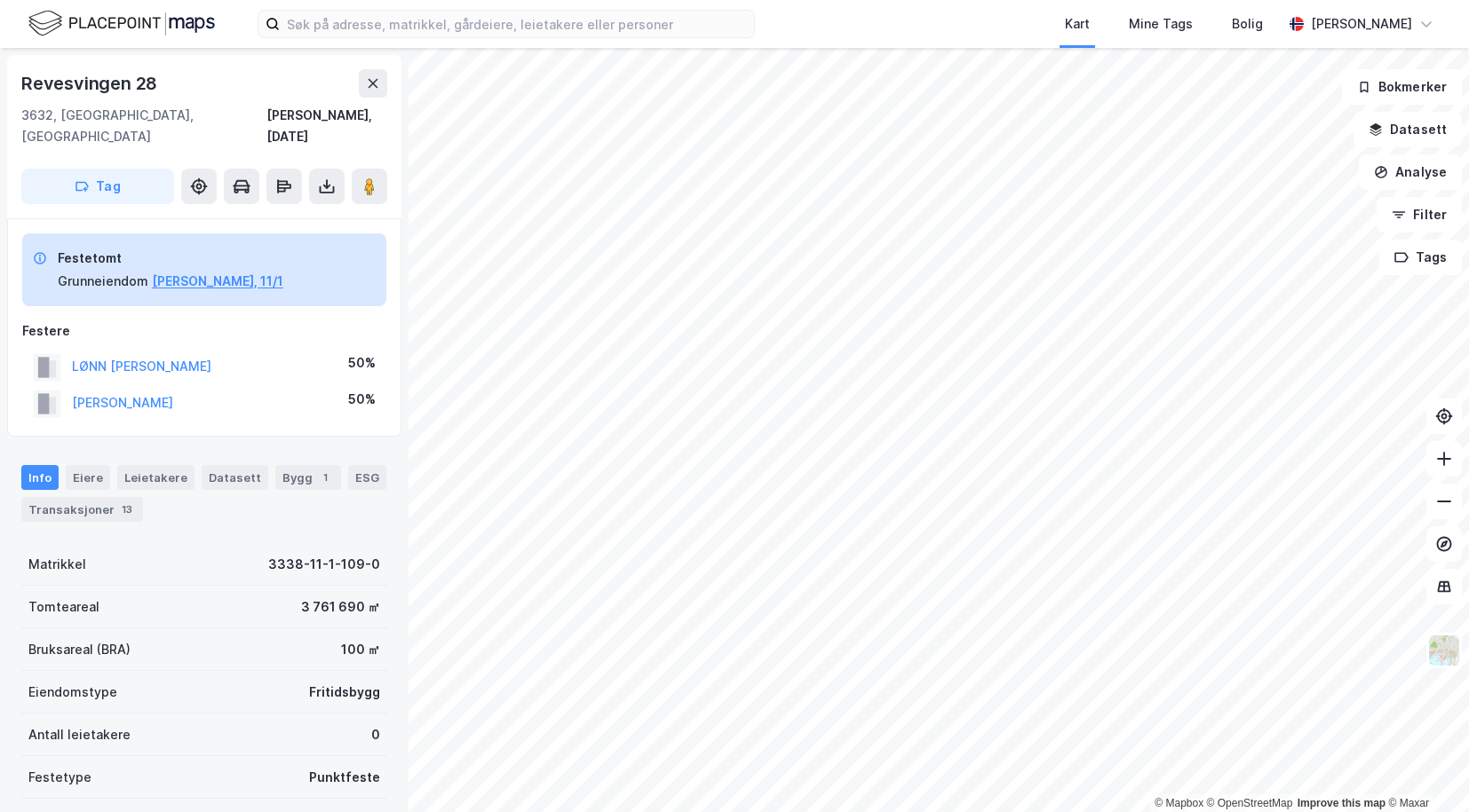  I want to click on div: Antall leietakere, so click(79, 735).